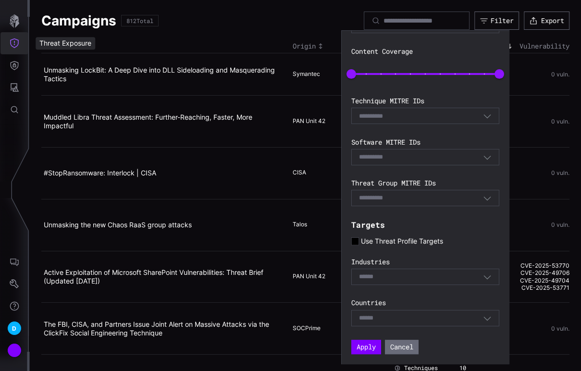 This screenshot has width=581, height=371. What do you see at coordinates (402, 347) in the screenshot?
I see `button: Cancel` at bounding box center [402, 347].